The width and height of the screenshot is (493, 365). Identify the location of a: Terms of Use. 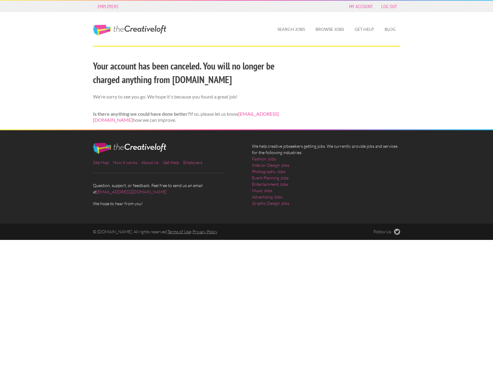
(179, 232).